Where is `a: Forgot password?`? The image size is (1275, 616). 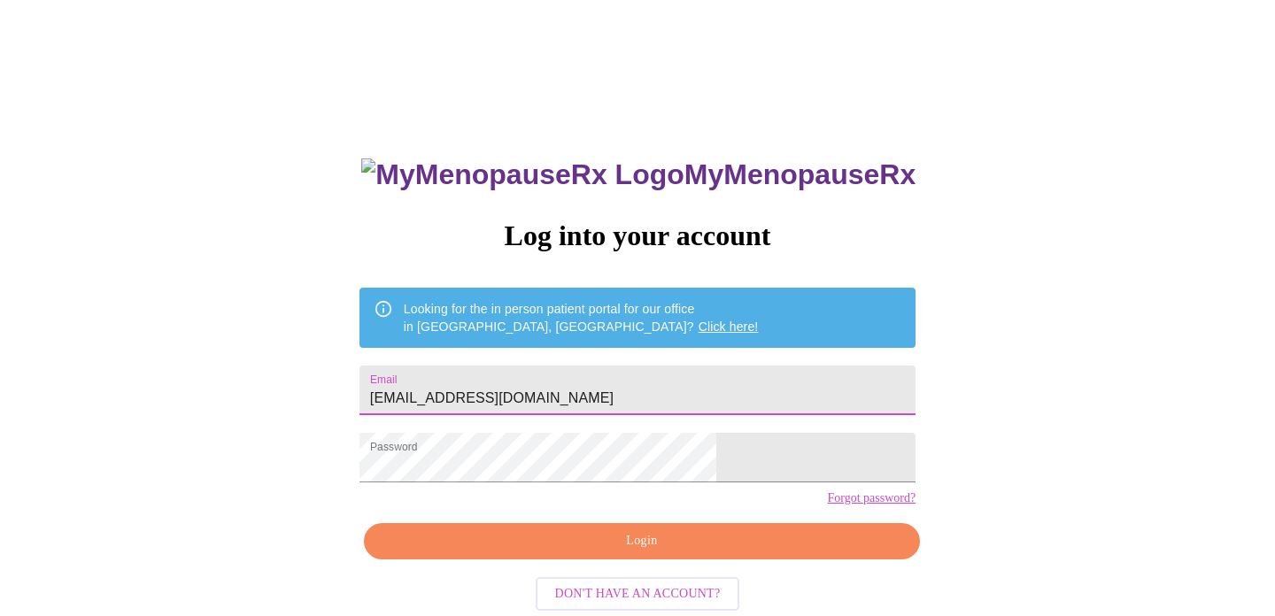
a: Forgot password? is located at coordinates (871, 498).